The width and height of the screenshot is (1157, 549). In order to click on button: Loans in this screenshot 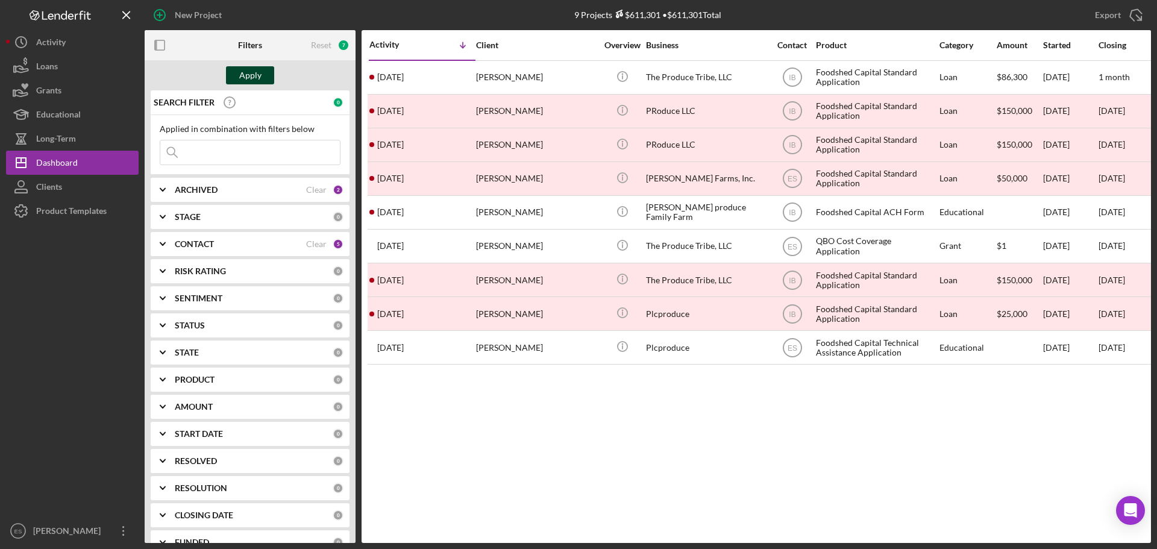, I will do `click(72, 66)`.